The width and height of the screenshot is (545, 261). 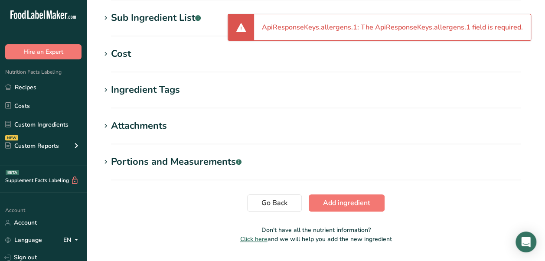 I want to click on div: Open Intercom Messenger, so click(x=526, y=242).